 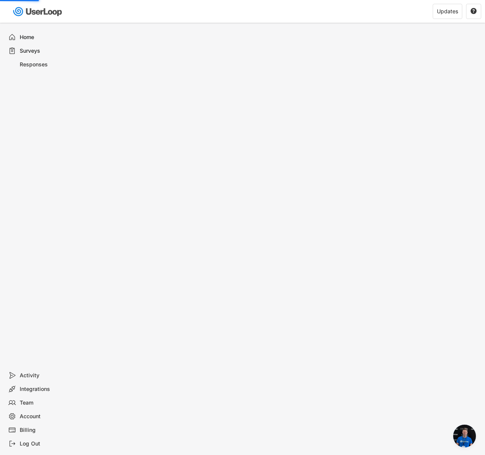 What do you see at coordinates (45, 389) in the screenshot?
I see `div: Integrations` at bounding box center [45, 389].